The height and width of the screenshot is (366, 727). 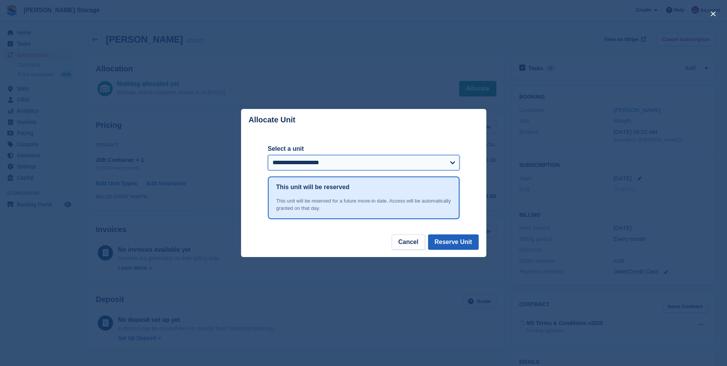 What do you see at coordinates (364, 149) in the screenshot?
I see `label: Select a unit` at bounding box center [364, 149].